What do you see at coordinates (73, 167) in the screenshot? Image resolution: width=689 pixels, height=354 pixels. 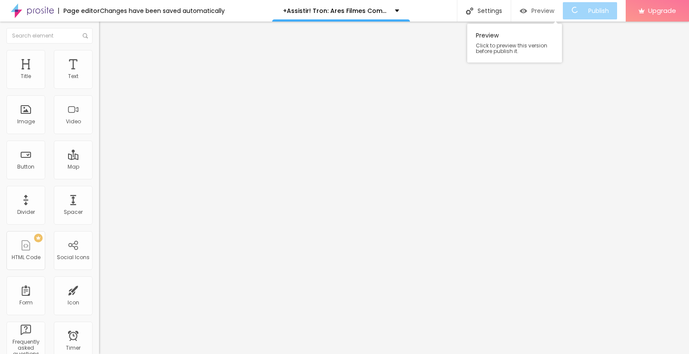 I see `div: Map` at bounding box center [73, 167].